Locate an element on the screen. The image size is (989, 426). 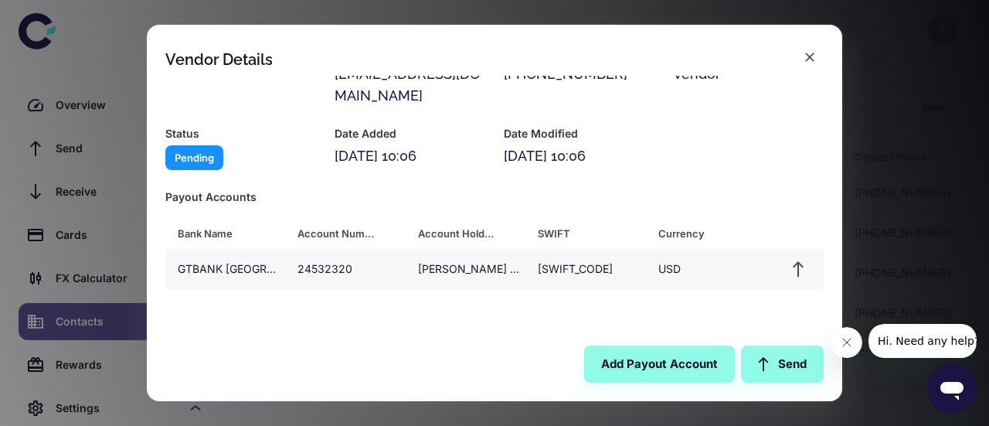
div: Account Holder Name is located at coordinates (458, 233).